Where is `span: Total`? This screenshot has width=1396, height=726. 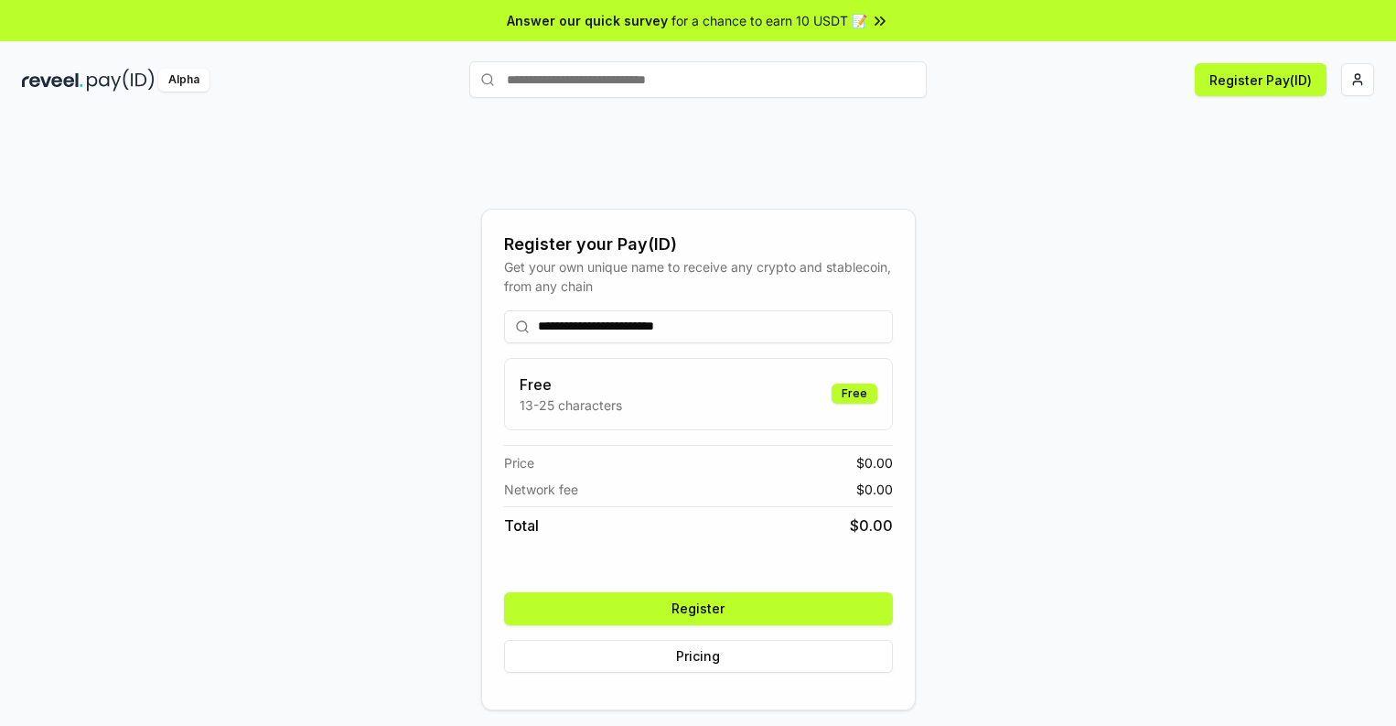
span: Total is located at coordinates (522, 525).